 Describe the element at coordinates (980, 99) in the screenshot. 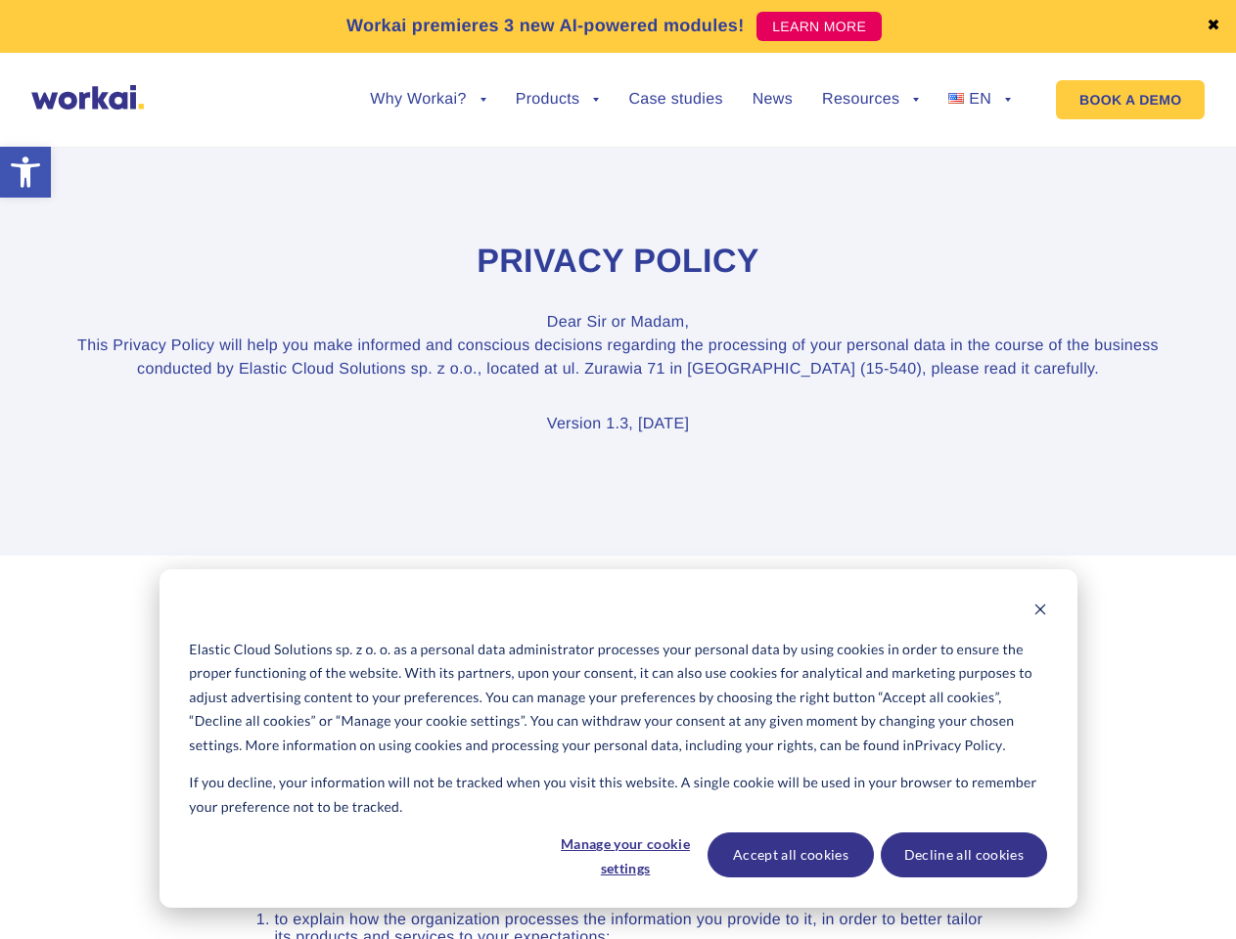

I see `span: EN` at that location.